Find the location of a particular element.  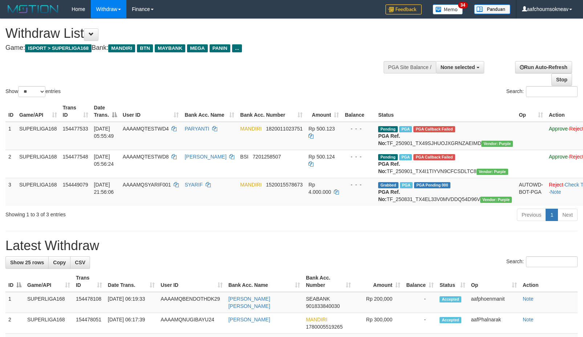

a: Show 25 rows is located at coordinates (27, 262).